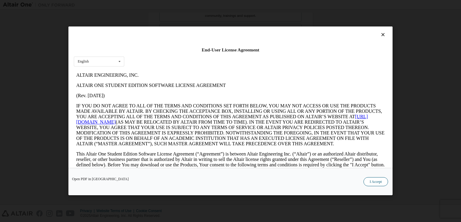 The image size is (461, 222). I want to click on p: ALTAIR ENGINEERING, INC., so click(157, 5).